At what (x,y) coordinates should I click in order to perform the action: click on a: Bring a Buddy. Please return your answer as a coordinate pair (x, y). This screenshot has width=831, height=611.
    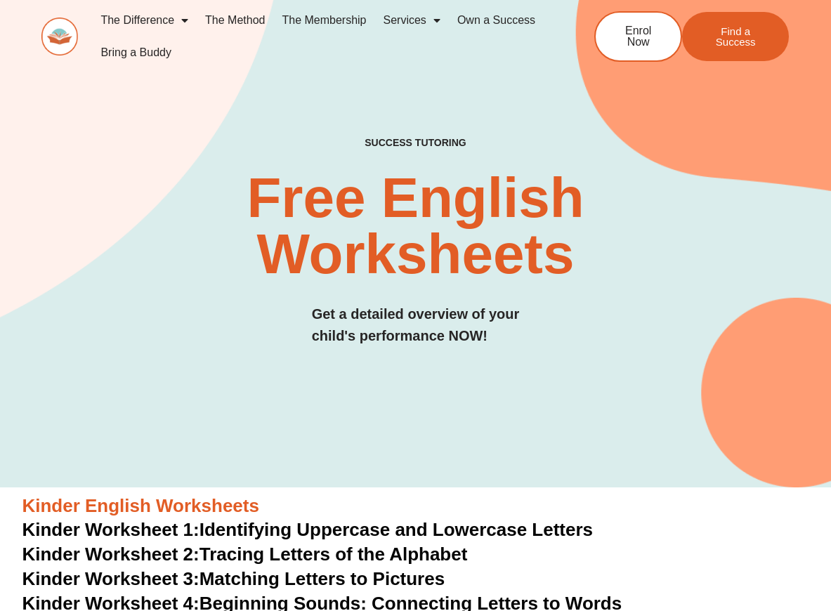
    Looking at the image, I should click on (136, 53).